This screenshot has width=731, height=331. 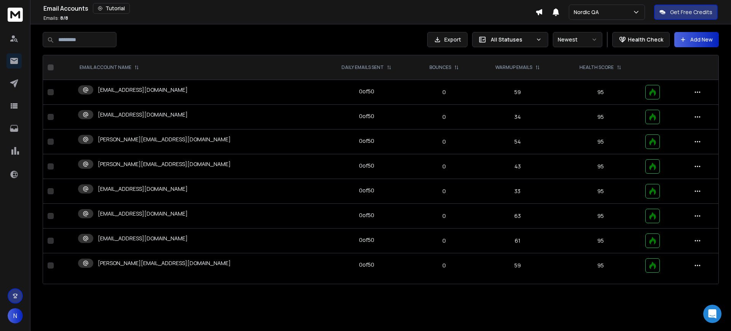 What do you see at coordinates (440, 67) in the screenshot?
I see `p: BOUNCES` at bounding box center [440, 67].